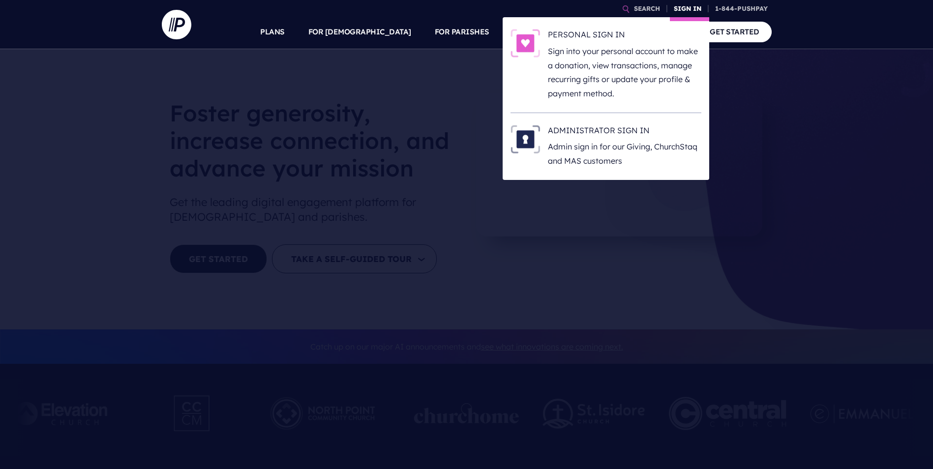 The width and height of the screenshot is (933, 469). What do you see at coordinates (525, 139) in the screenshot?
I see `img: ADMINISTRATOR SIGN IN - Illustration` at bounding box center [525, 139].